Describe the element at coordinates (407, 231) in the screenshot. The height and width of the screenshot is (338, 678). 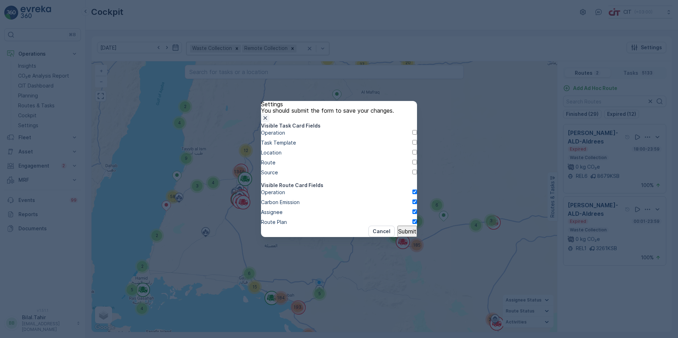
I see `p: Submit` at that location.